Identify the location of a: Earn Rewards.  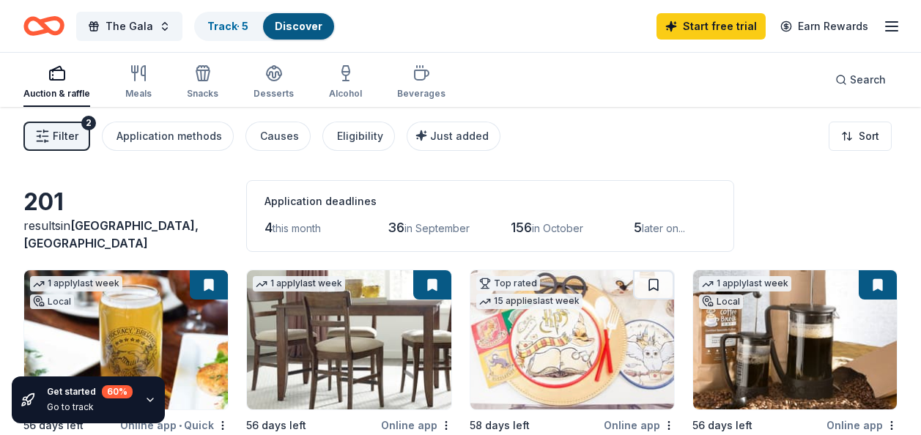
(825, 26).